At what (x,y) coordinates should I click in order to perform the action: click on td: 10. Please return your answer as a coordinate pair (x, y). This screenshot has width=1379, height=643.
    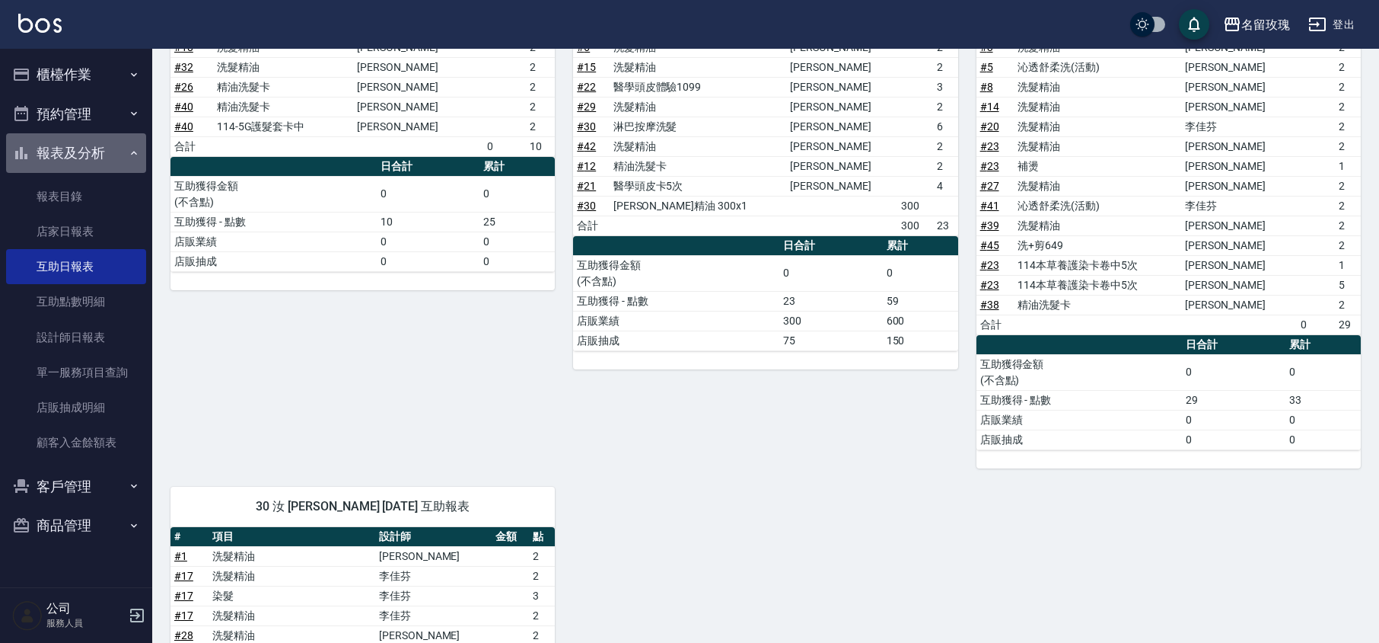
    Looking at the image, I should click on (429, 222).